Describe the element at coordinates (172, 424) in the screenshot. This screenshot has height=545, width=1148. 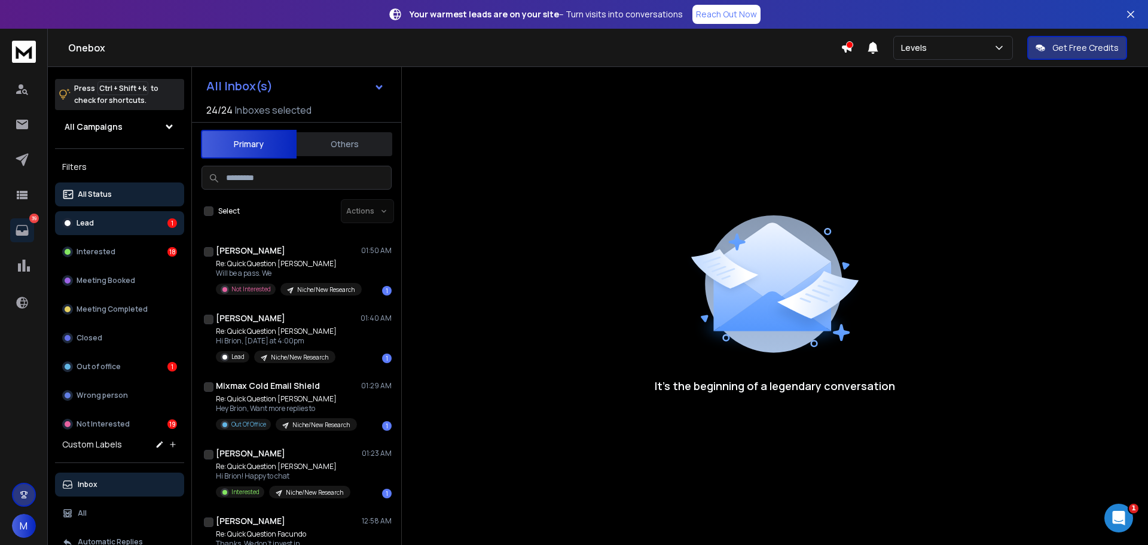
I see `div: 19` at that location.